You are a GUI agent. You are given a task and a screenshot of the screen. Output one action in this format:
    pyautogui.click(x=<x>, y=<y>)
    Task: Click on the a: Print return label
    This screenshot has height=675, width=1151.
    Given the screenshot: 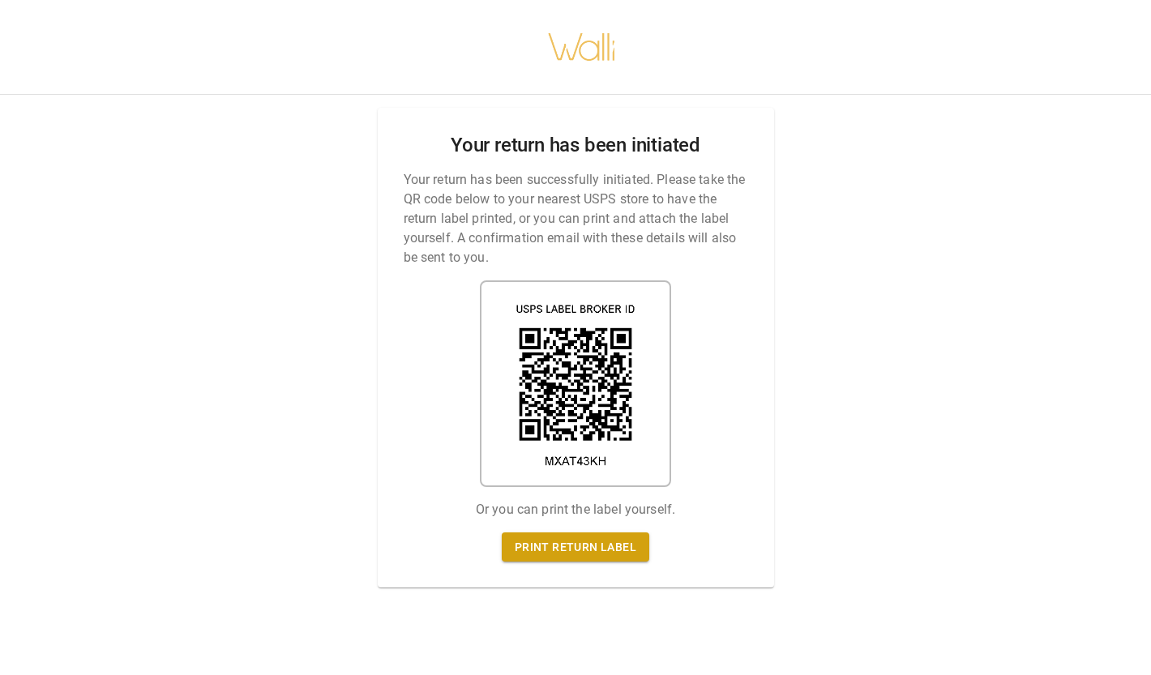 What is the action you would take?
    pyautogui.click(x=576, y=547)
    